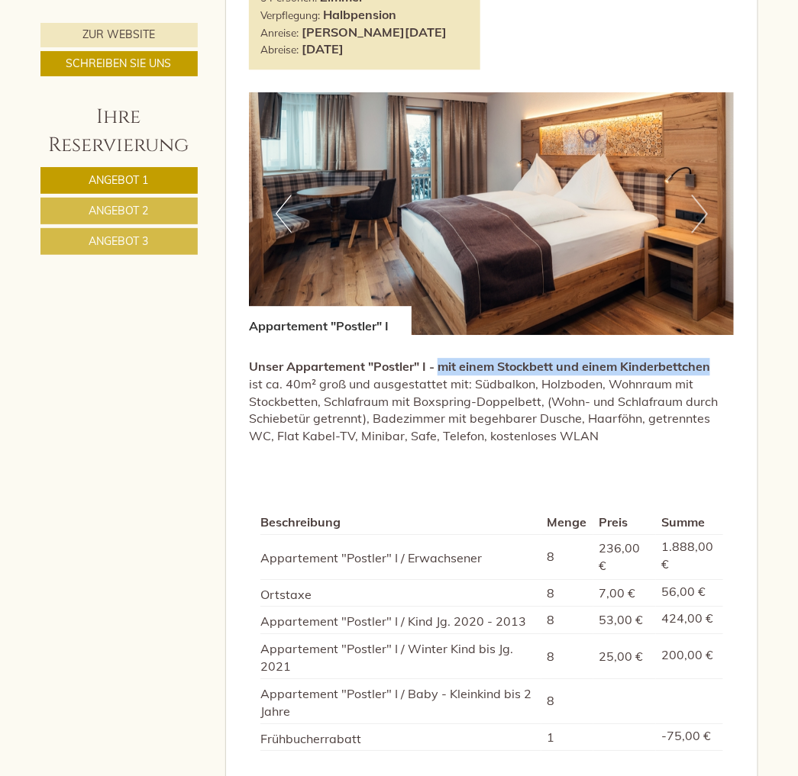  What do you see at coordinates (689, 737) in the screenshot?
I see `td: -75,00 €` at bounding box center [689, 737].